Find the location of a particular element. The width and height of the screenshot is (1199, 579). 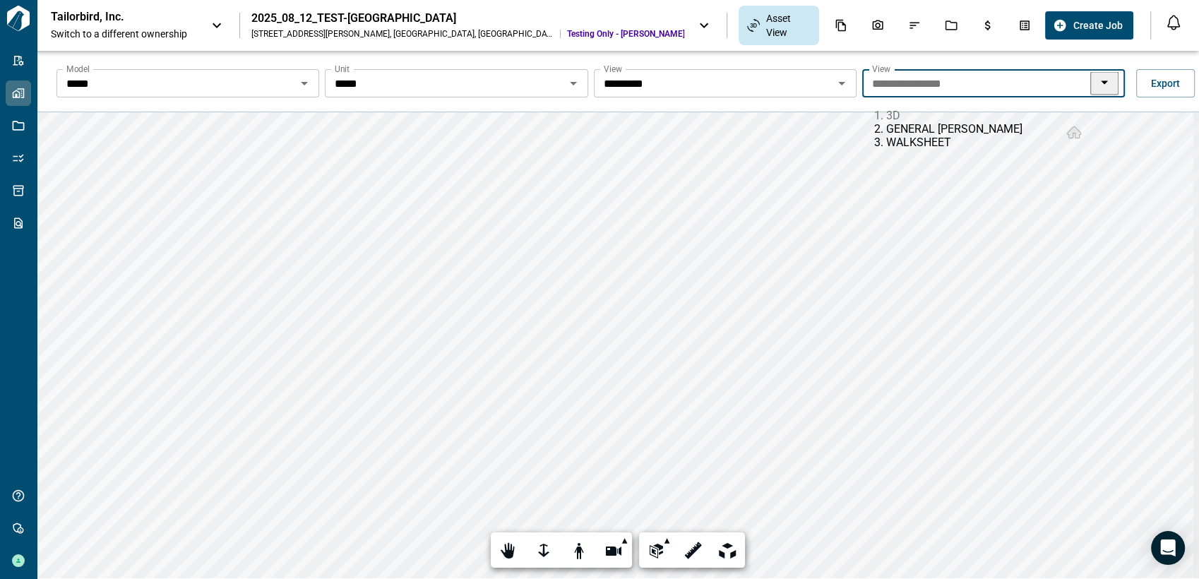

button: Open notification feed is located at coordinates (1173, 23).